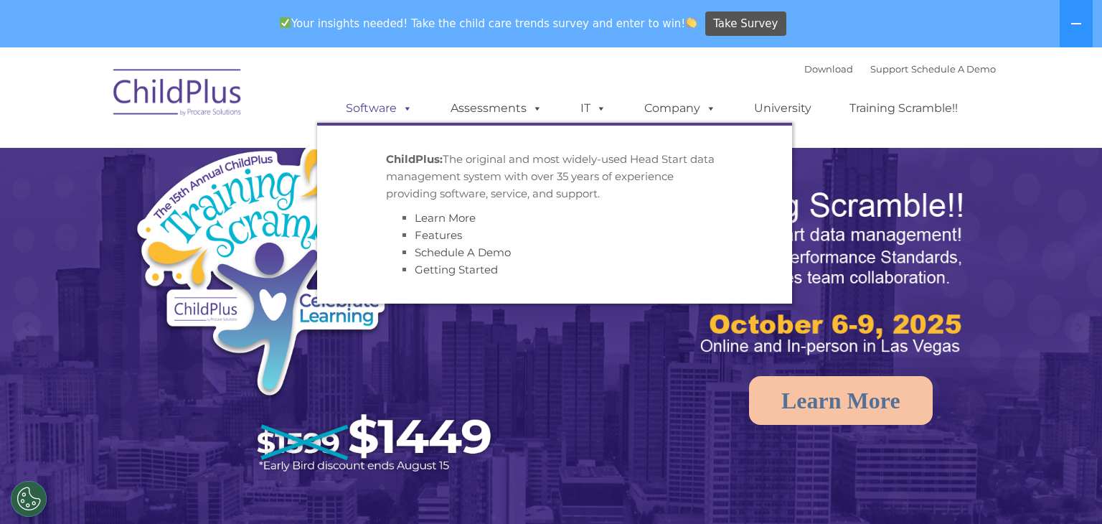  What do you see at coordinates (29, 499) in the screenshot?
I see `button: Cookies Settings` at bounding box center [29, 499].